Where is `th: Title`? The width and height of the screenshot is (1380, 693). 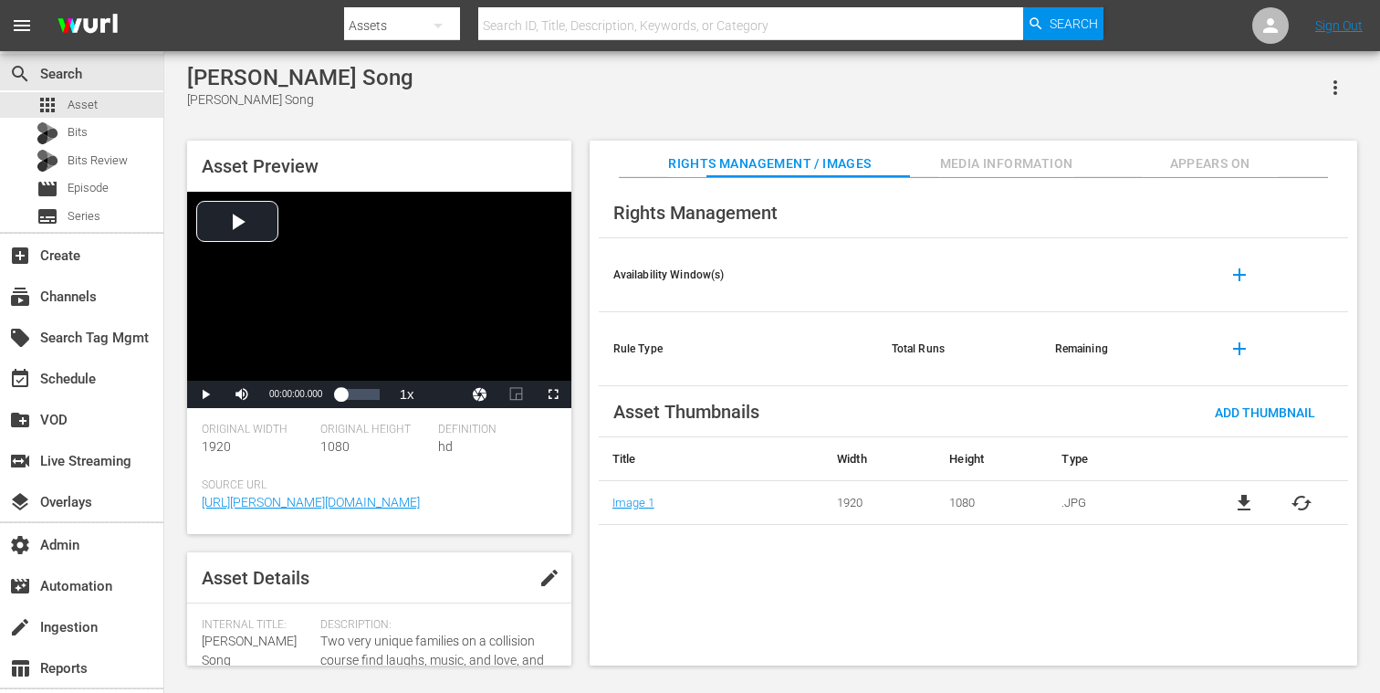 th: Title is located at coordinates (711, 459).